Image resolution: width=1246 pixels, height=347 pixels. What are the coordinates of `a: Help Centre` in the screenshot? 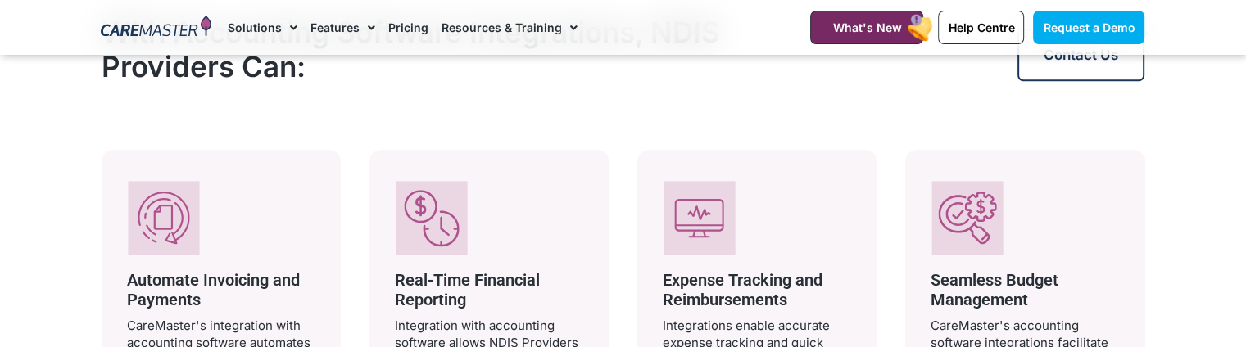 It's located at (980, 27).